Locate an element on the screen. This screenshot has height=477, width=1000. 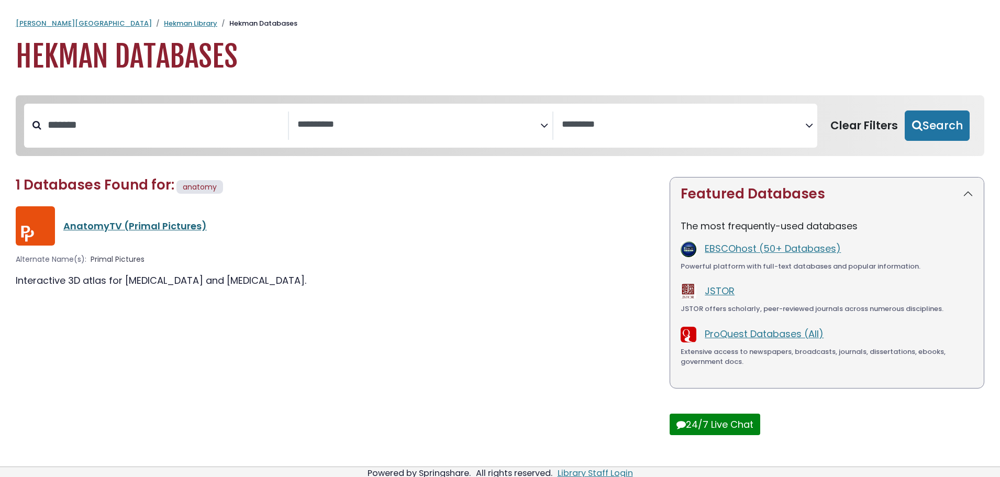
nav: Search filters is located at coordinates (500, 126).